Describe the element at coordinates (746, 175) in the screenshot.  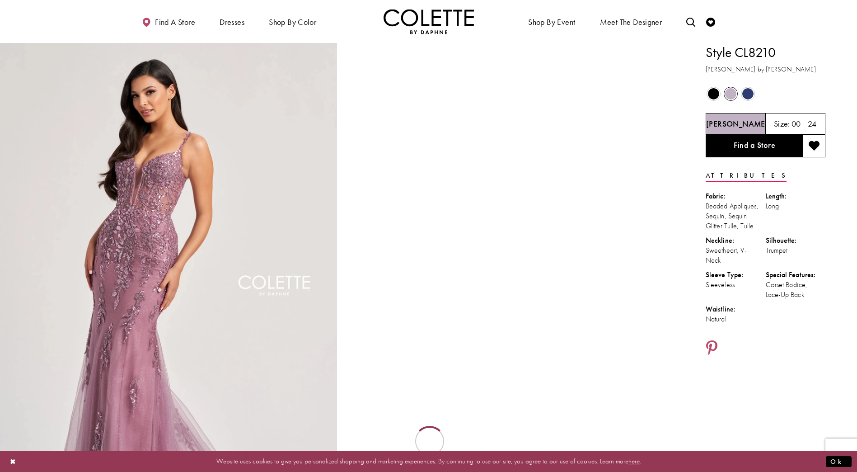
I see `a: Attributes` at that location.